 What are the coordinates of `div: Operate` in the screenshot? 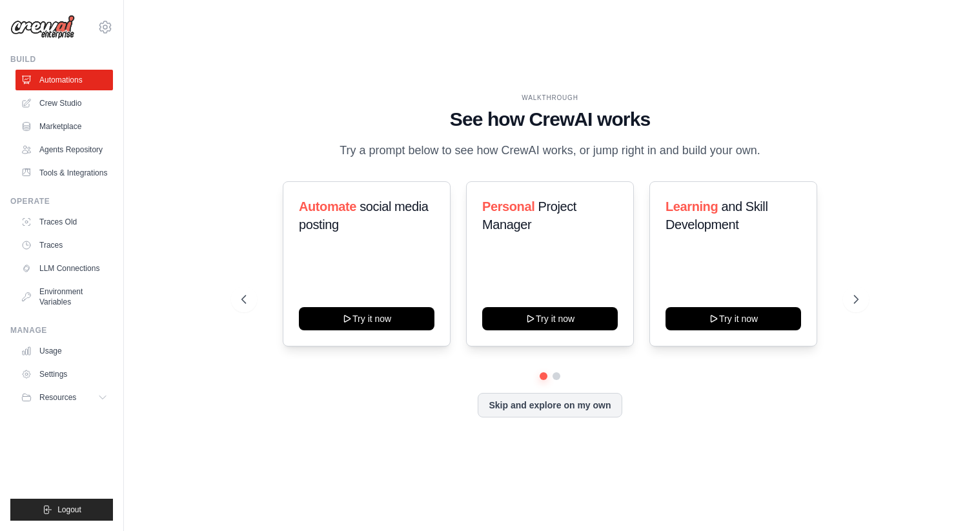 It's located at (61, 201).